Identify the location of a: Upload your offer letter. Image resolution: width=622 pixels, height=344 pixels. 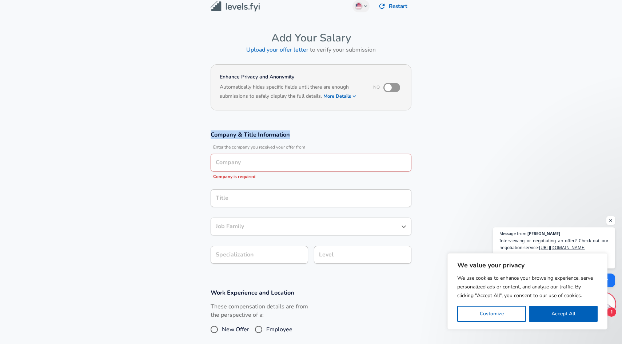
(277, 50).